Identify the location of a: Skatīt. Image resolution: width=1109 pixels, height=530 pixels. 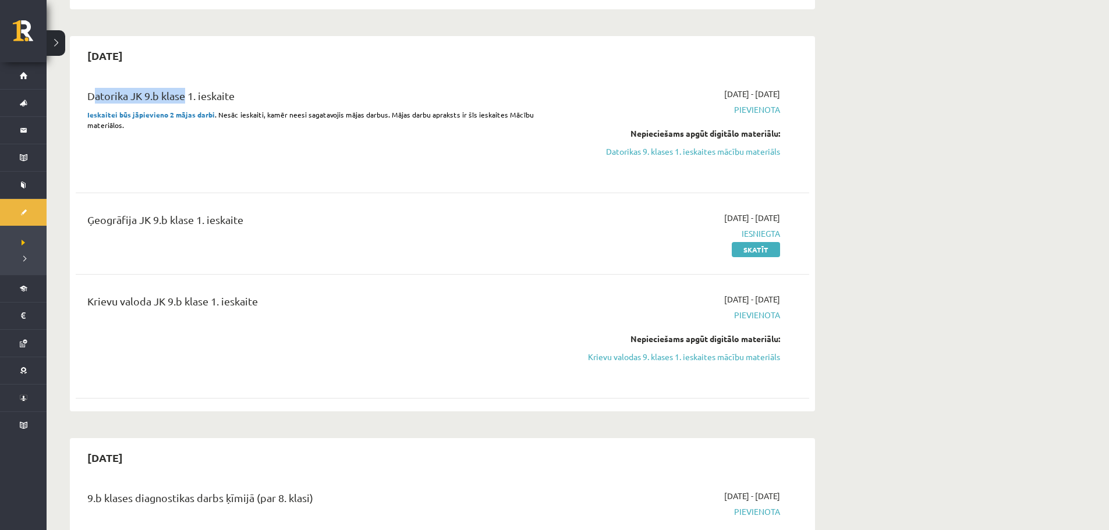
(755, 250).